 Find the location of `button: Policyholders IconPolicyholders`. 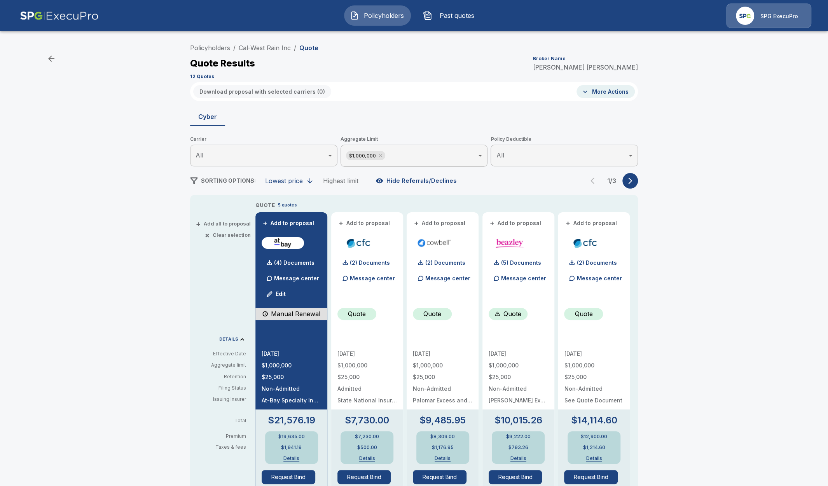

button: Policyholders IconPolicyholders is located at coordinates (378, 16).